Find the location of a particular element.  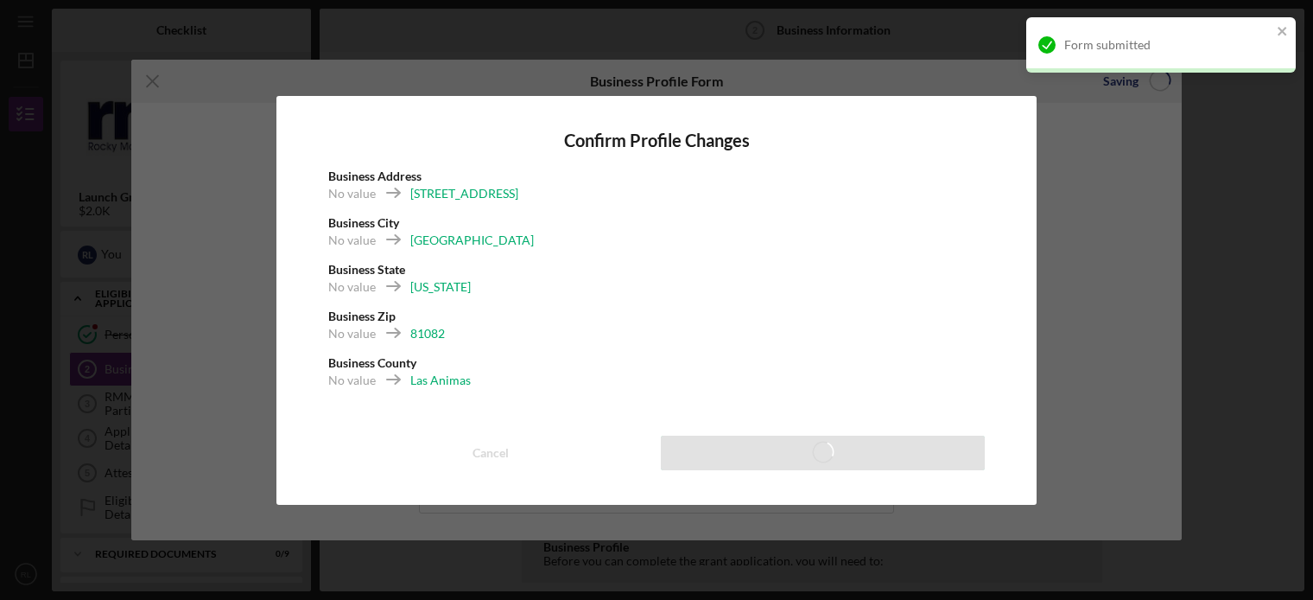

div: Form submitted is located at coordinates (1168, 45).